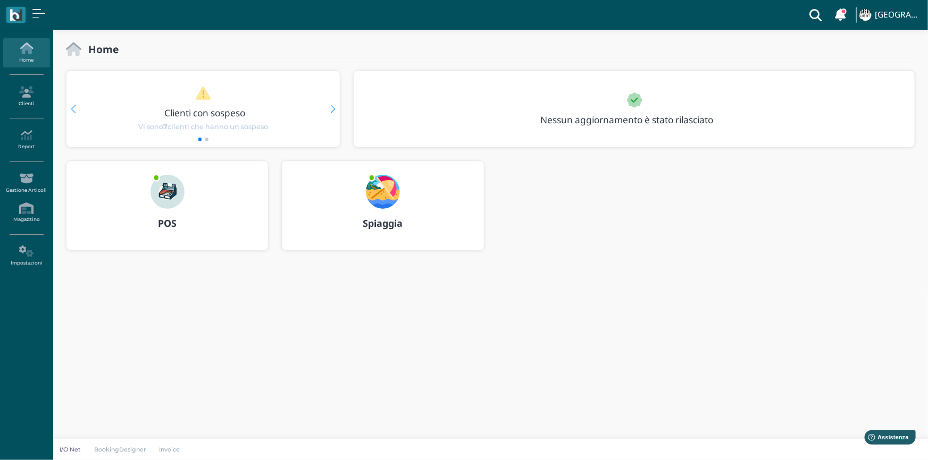  Describe the element at coordinates (26, 213) in the screenshot. I see `a: Magazzino` at that location.